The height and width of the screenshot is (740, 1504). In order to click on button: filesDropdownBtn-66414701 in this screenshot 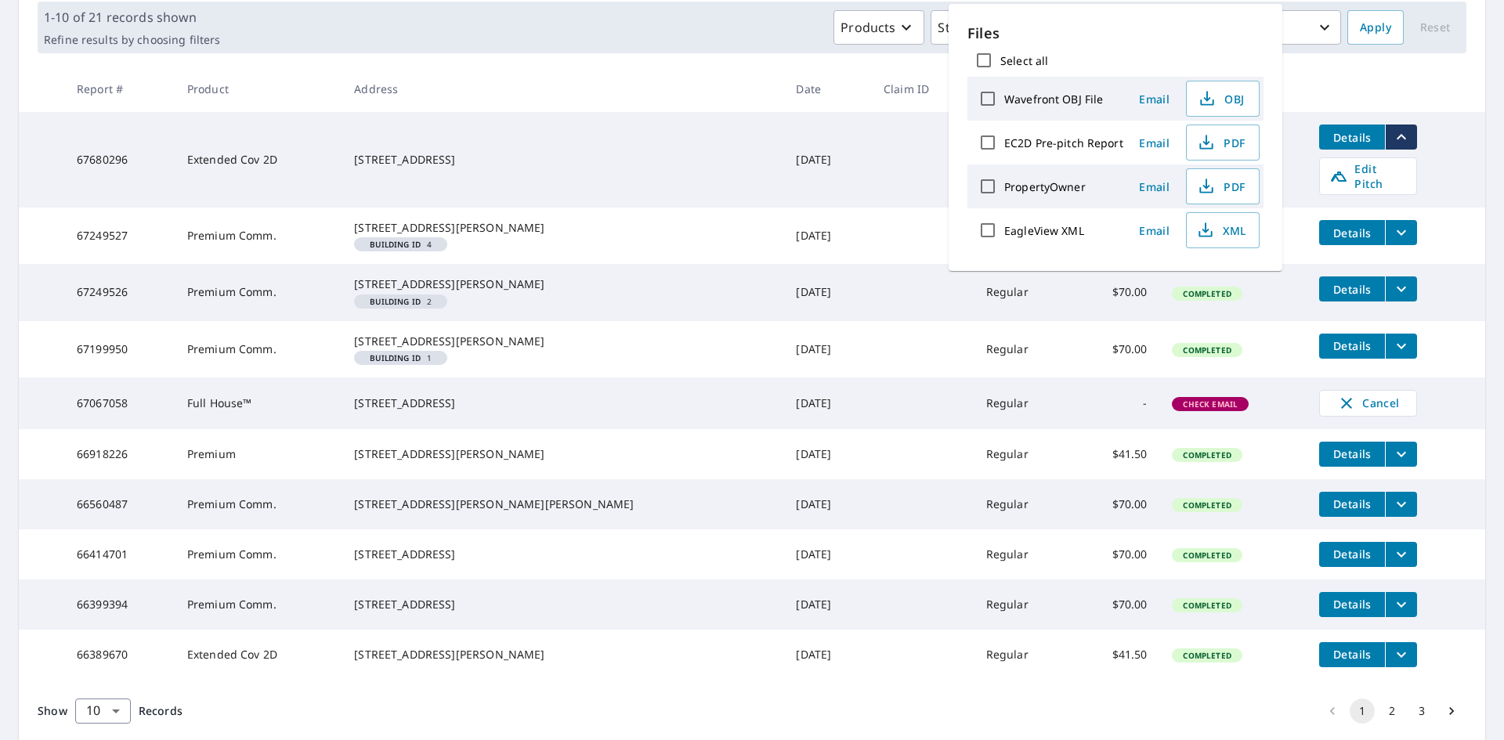, I will do `click(1401, 555)`.